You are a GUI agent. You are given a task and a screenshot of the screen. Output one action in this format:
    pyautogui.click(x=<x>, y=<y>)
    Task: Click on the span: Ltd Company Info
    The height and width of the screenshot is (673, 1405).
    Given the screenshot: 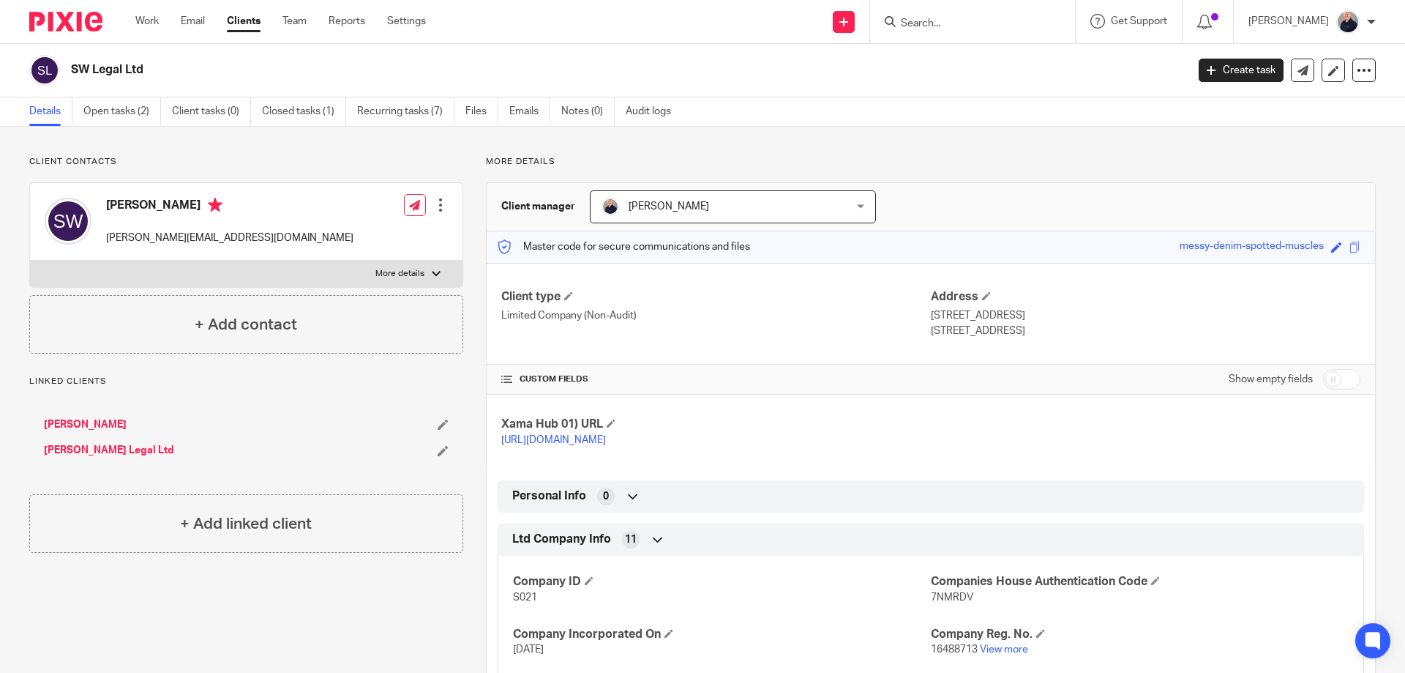 What is the action you would take?
    pyautogui.click(x=561, y=539)
    